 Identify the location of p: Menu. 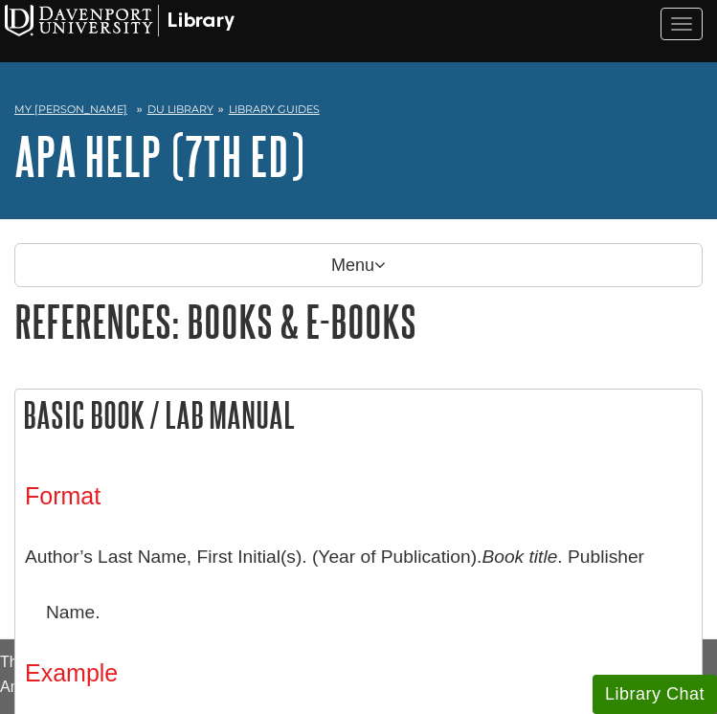
(358, 265).